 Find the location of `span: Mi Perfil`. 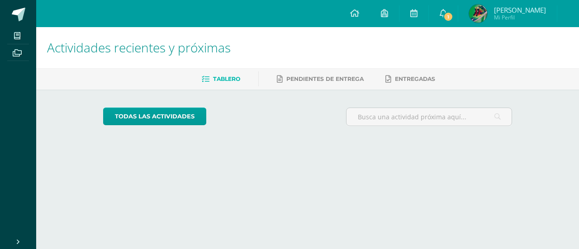

span: Mi Perfil is located at coordinates (519, 17).